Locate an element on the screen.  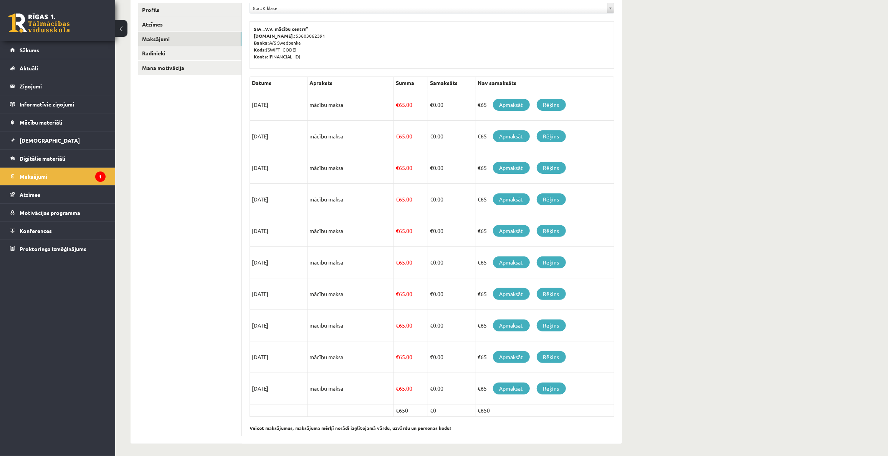
th: Summa is located at coordinates (411, 83).